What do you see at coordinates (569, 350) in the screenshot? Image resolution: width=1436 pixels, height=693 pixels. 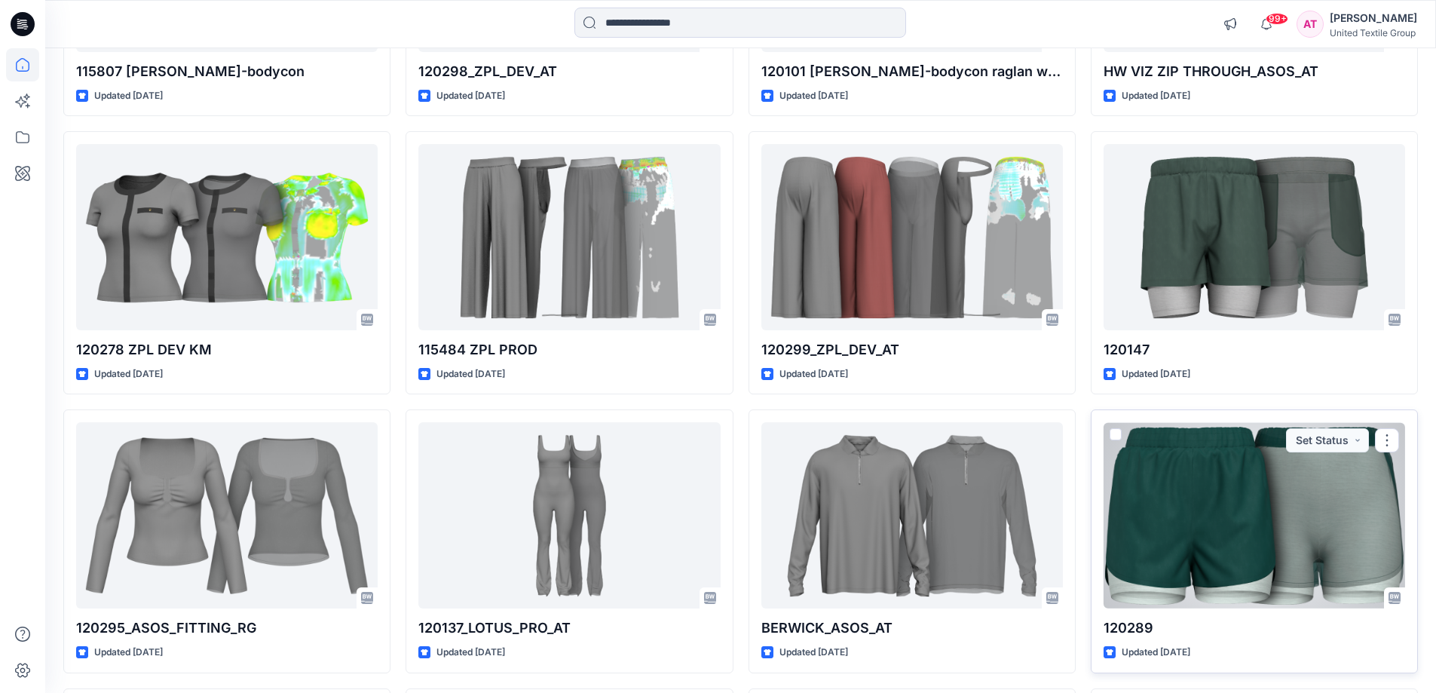 I see `p: 115484 ZPL PROD` at bounding box center [569, 350].